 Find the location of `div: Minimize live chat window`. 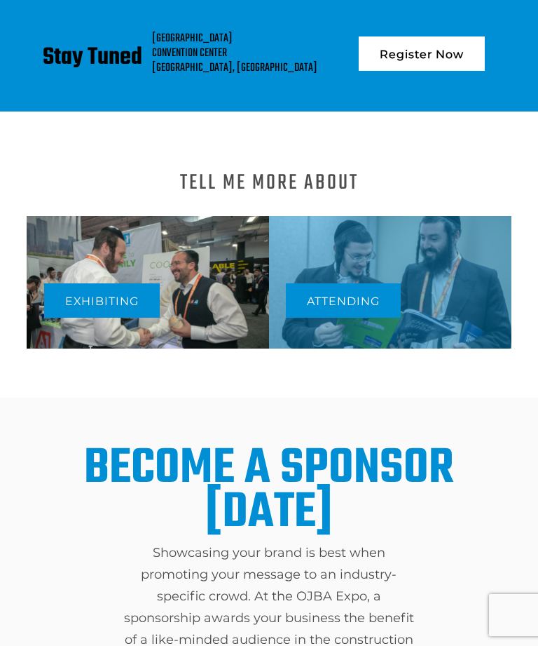

div: Minimize live chat window is located at coordinates (247, 24).